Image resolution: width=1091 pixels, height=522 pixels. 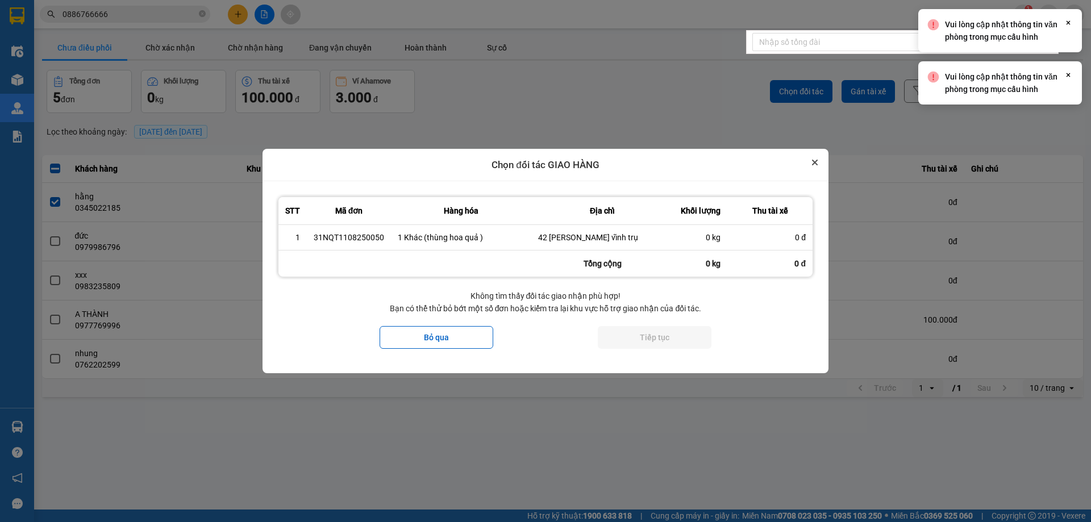 I want to click on div: Mã đơn, so click(x=349, y=211).